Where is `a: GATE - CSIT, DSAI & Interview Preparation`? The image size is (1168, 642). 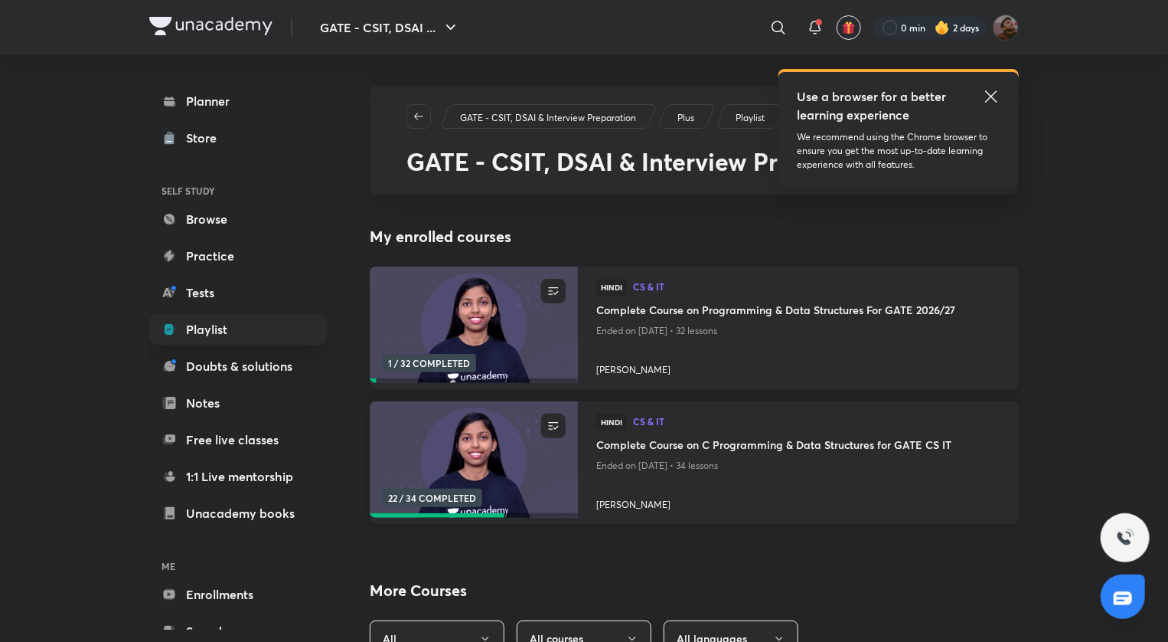
a: GATE - CSIT, DSAI & Interview Preparation is located at coordinates (548, 118).